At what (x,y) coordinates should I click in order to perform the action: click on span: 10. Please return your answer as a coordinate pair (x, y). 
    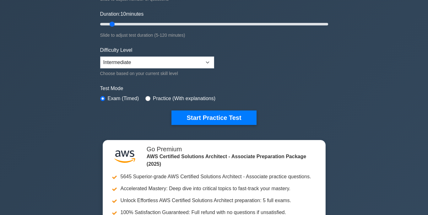
    Looking at the image, I should click on (123, 14).